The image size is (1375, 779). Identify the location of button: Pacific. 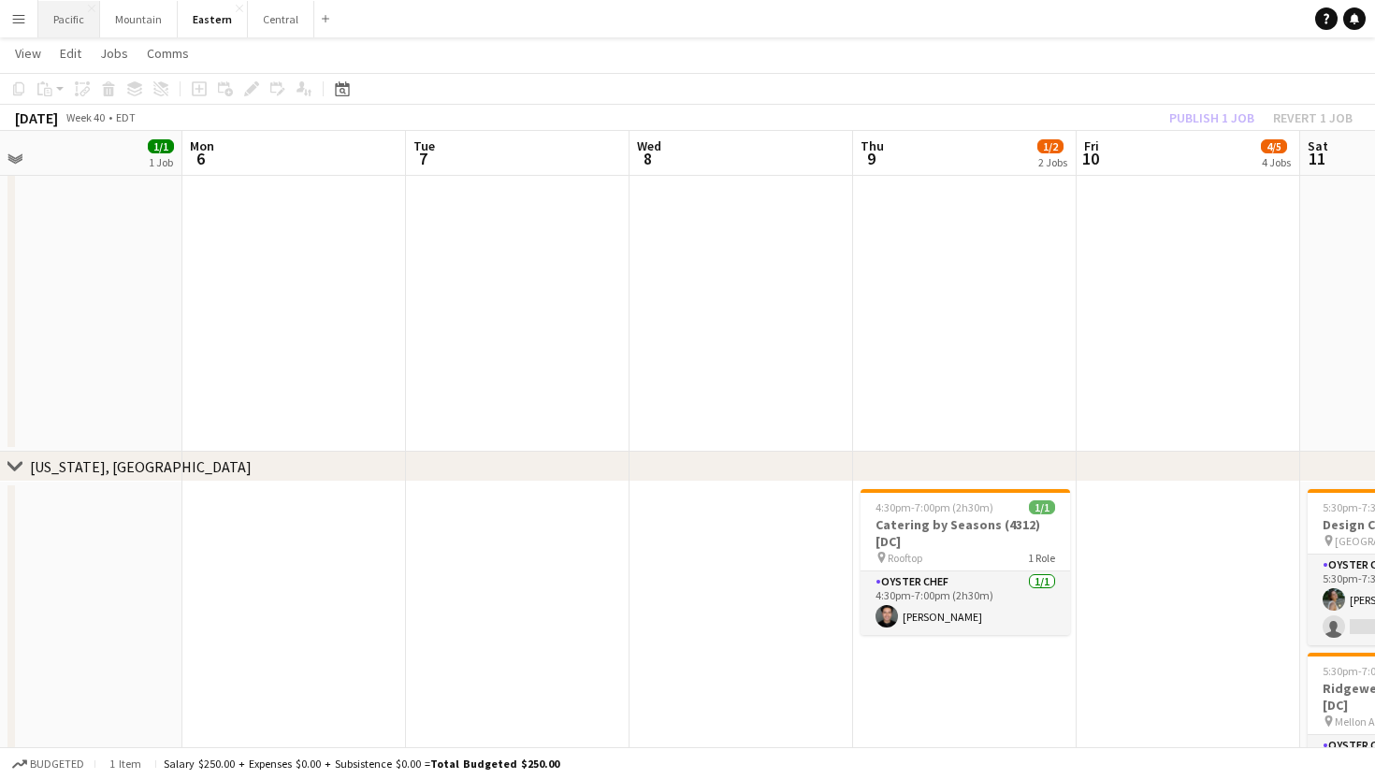
(69, 19).